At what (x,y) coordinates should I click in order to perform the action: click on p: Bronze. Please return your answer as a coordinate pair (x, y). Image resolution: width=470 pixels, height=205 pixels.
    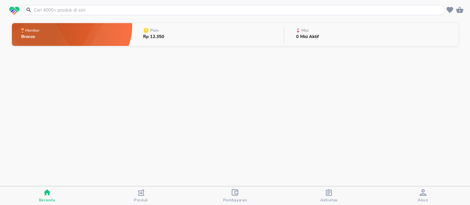
    Looking at the image, I should click on (31, 37).